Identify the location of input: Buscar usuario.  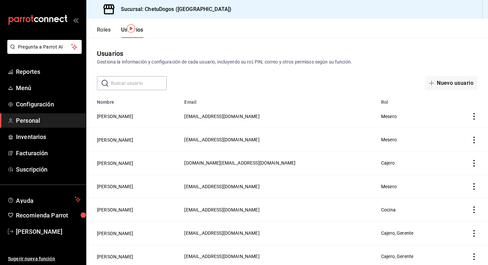
(139, 83).